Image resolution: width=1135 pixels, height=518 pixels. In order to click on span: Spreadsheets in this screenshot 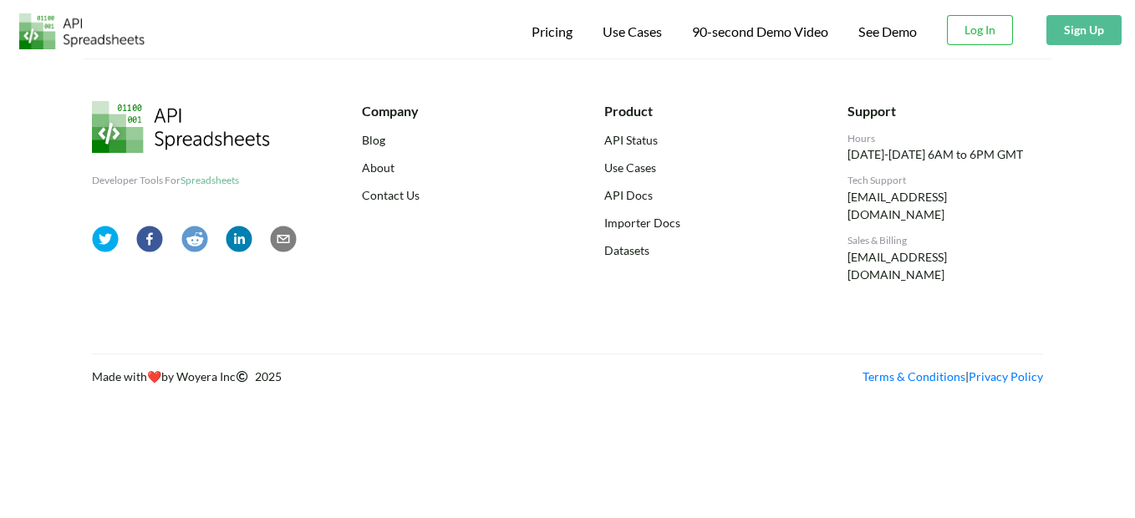, I will do `click(210, 180)`.